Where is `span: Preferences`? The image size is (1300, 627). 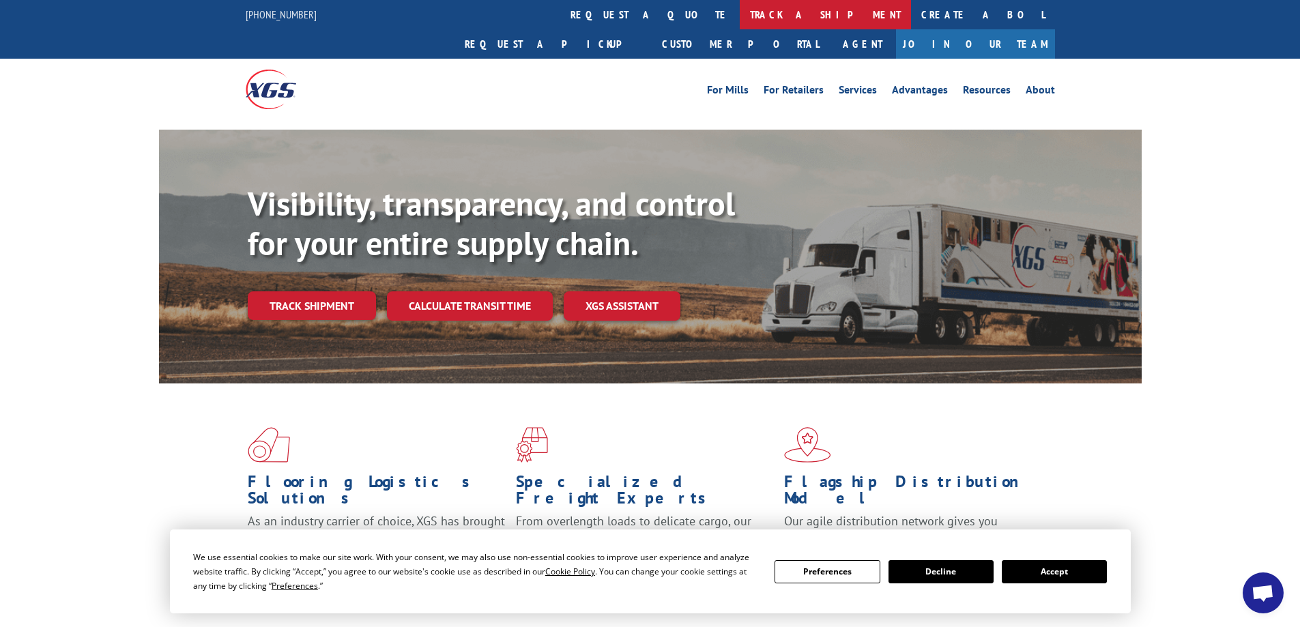 span: Preferences is located at coordinates (295, 585).